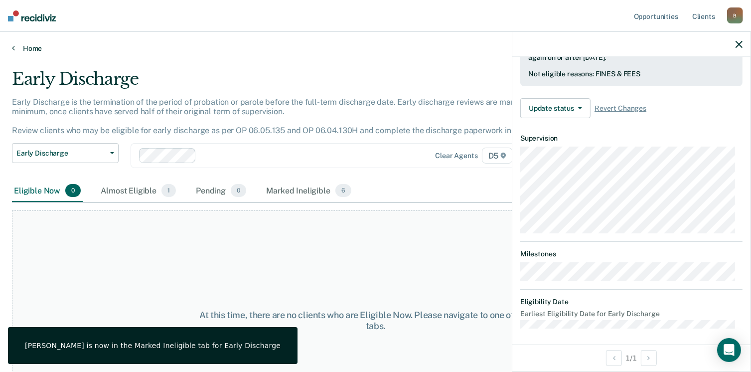  What do you see at coordinates (456, 155) in the screenshot?
I see `div: Clear agents` at bounding box center [456, 155].